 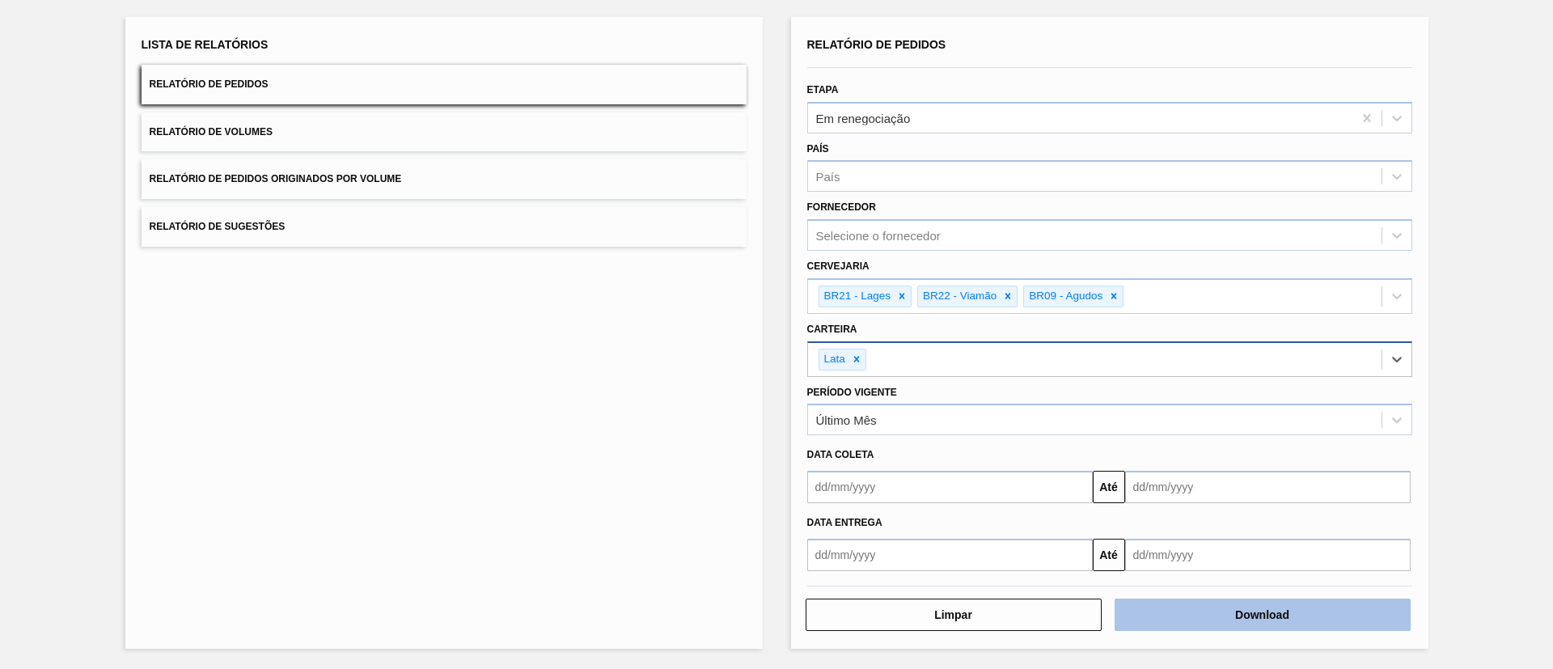 What do you see at coordinates (863, 117) in the screenshot?
I see `div: Em renegociação` at bounding box center [863, 117].